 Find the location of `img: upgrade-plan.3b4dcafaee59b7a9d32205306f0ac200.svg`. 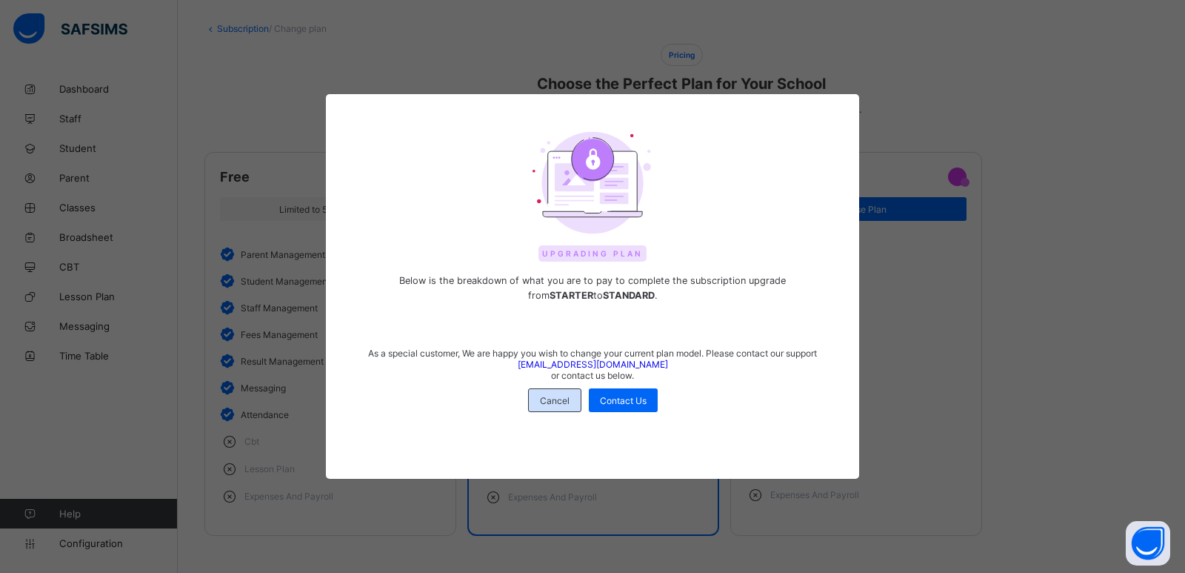

img: upgrade-plan.3b4dcafaee59b7a9d32205306f0ac200.svg is located at coordinates (593, 182).